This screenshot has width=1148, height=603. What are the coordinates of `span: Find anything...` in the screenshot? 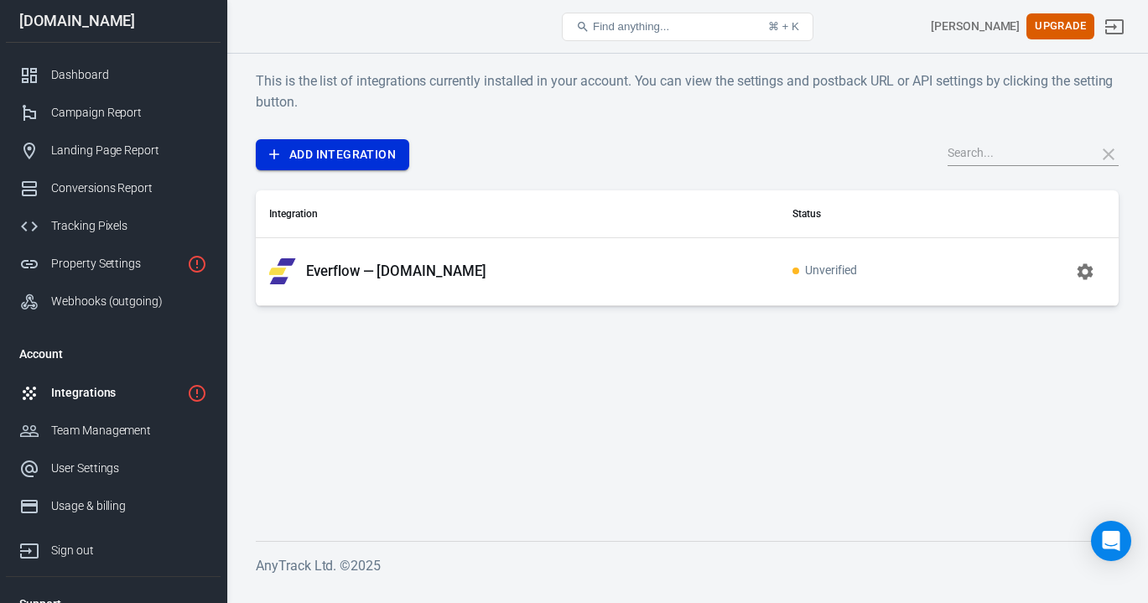 It's located at (630, 26).